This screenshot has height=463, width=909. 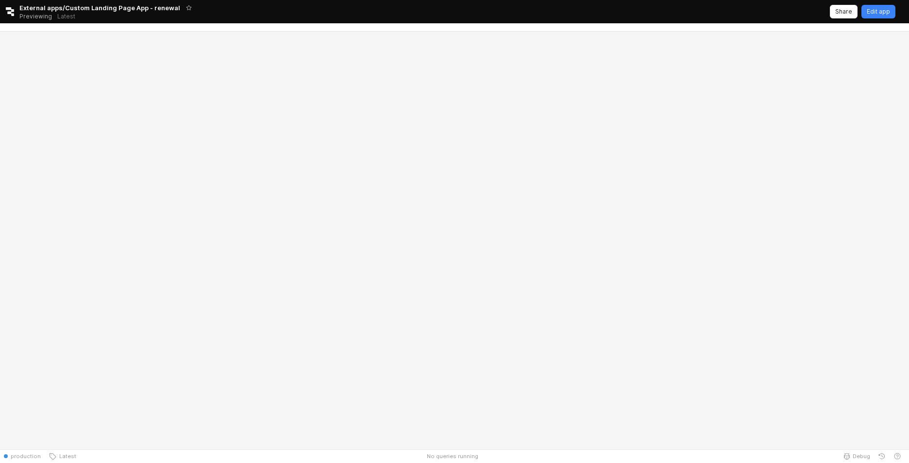 What do you see at coordinates (879, 12) in the screenshot?
I see `button: Edit app` at bounding box center [879, 12].